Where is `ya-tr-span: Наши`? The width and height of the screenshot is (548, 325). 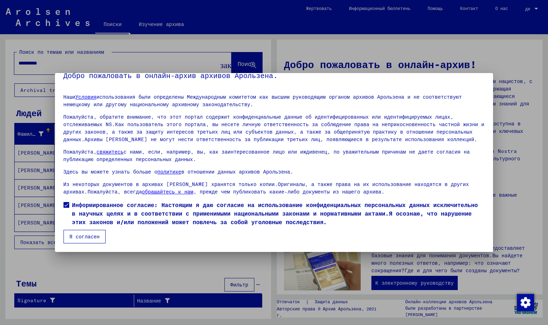 ya-tr-span: Наши is located at coordinates (70, 97).